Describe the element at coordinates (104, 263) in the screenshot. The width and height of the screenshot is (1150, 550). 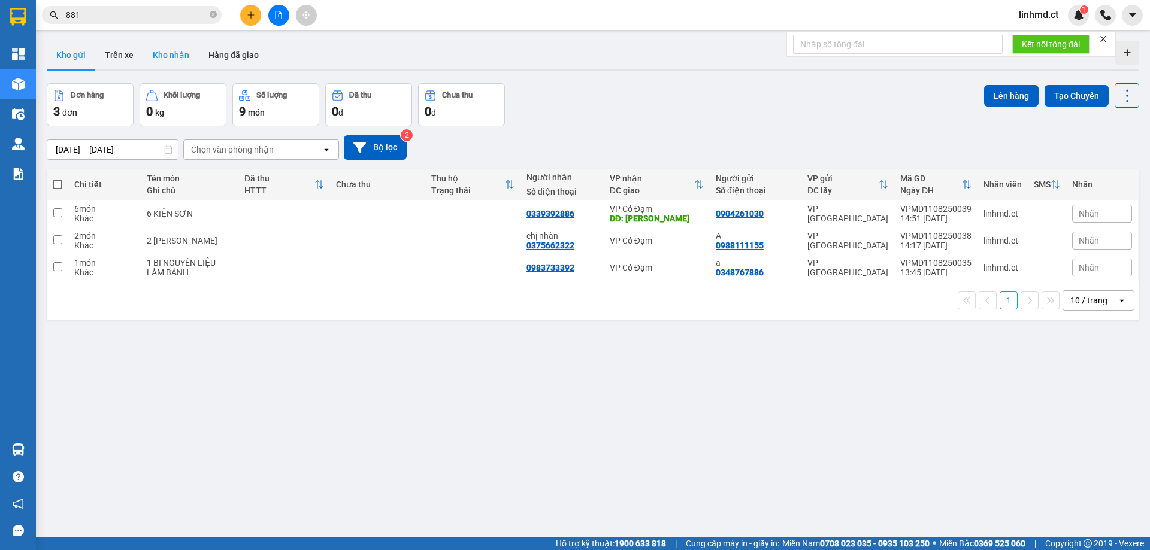
I see `div: 1 món` at that location.